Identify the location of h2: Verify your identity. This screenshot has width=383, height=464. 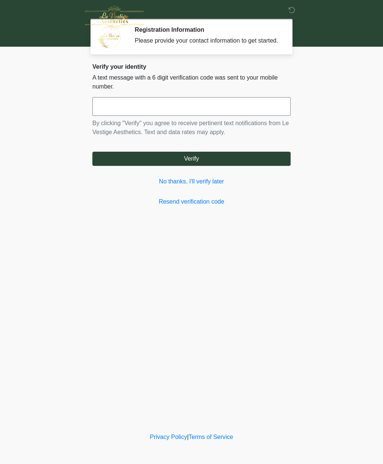
(191, 67).